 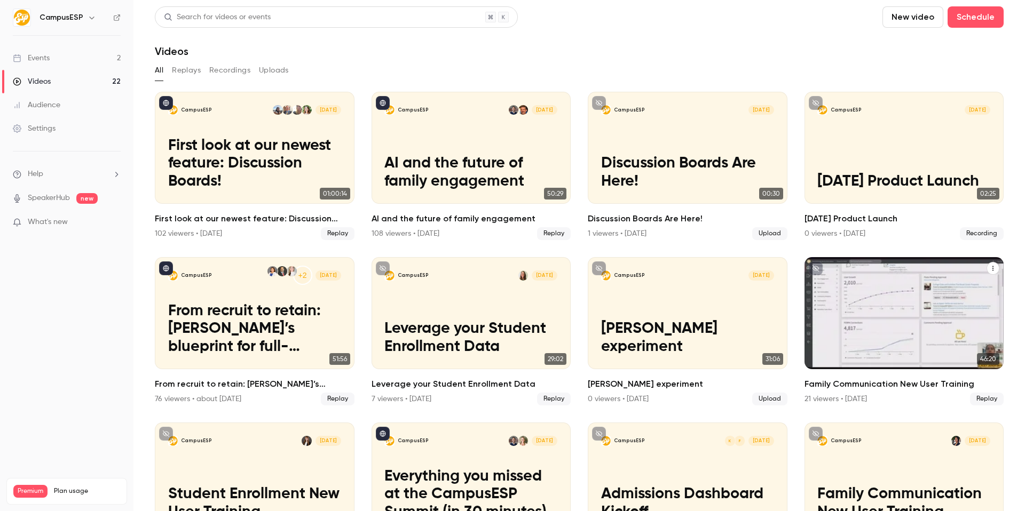 What do you see at coordinates (340, 359) in the screenshot?
I see `span: 51:56` at bounding box center [340, 359].